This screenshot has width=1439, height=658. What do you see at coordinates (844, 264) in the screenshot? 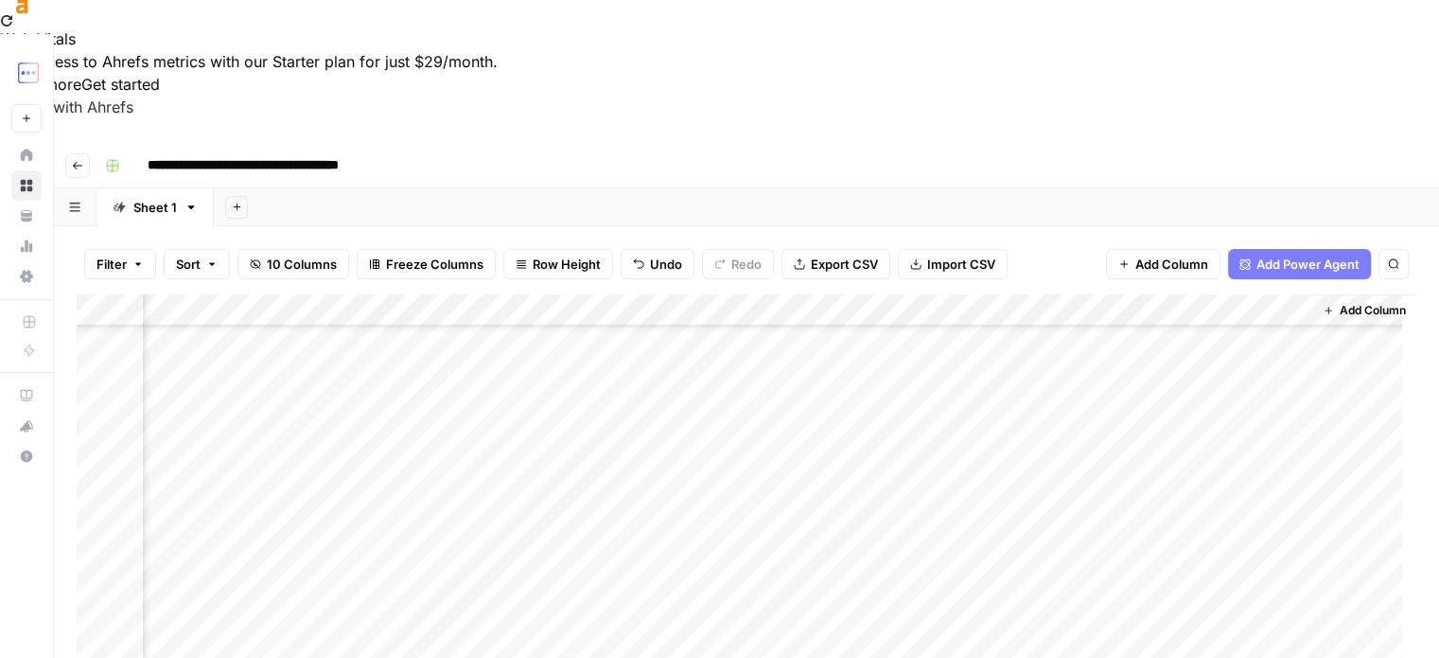
I see `span: Export CSV` at bounding box center [844, 264].